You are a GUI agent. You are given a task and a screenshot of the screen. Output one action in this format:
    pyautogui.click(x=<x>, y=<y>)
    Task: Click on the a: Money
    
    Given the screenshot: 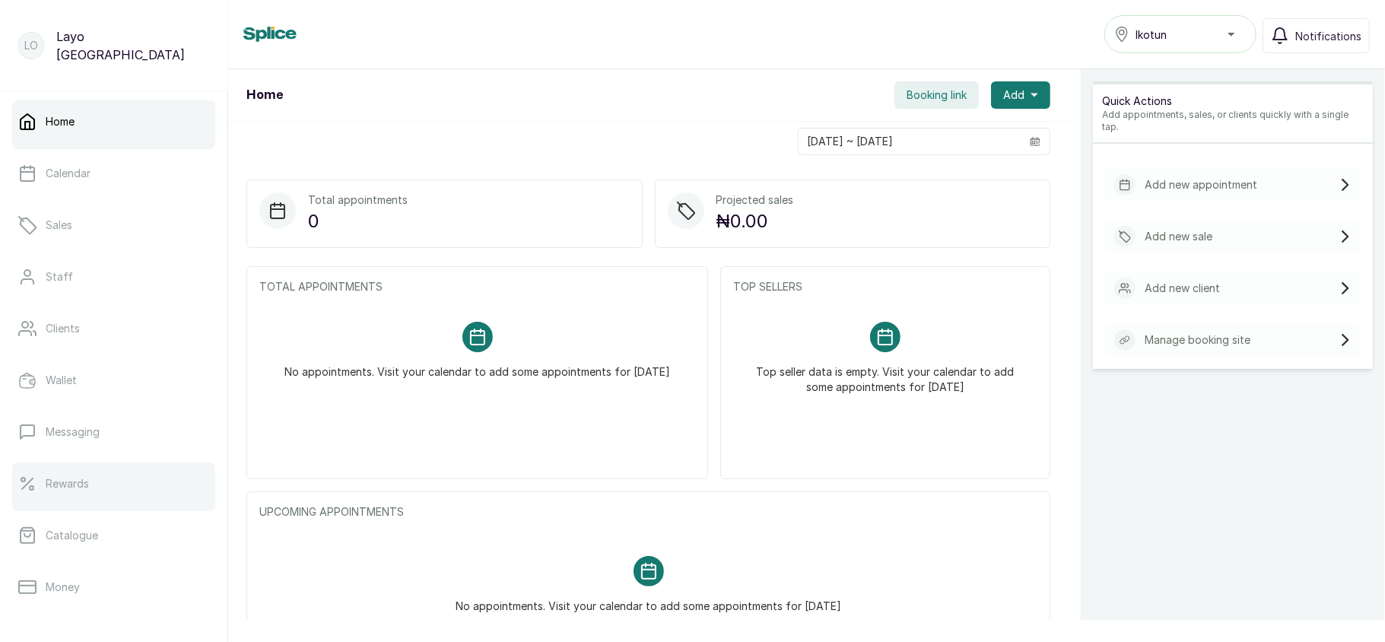 What is the action you would take?
    pyautogui.click(x=113, y=587)
    